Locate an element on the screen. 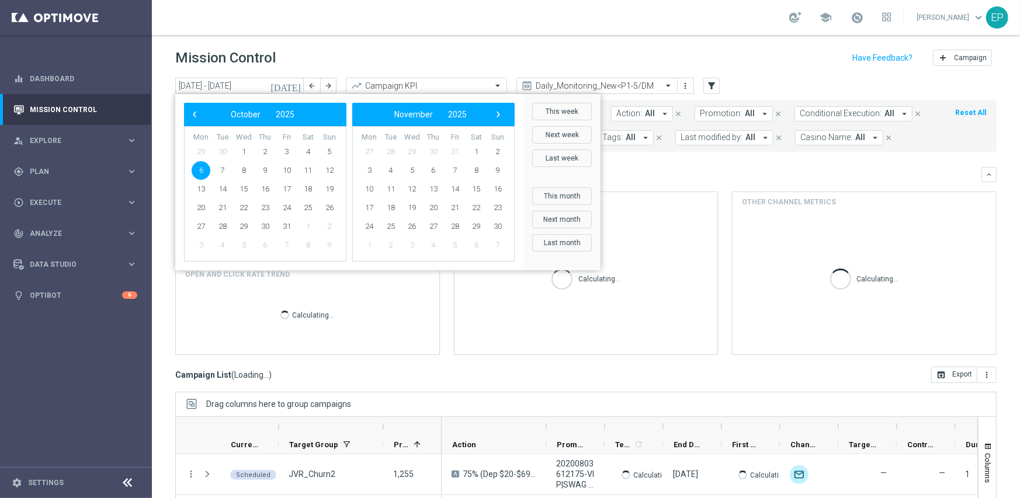  button: Data Studio keyboard_arrow_right is located at coordinates (75, 265).